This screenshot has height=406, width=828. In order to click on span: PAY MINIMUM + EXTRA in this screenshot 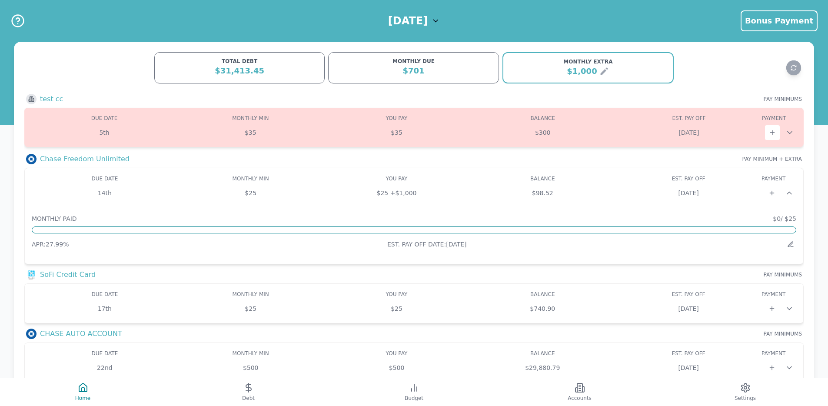, I will do `click(772, 159)`.